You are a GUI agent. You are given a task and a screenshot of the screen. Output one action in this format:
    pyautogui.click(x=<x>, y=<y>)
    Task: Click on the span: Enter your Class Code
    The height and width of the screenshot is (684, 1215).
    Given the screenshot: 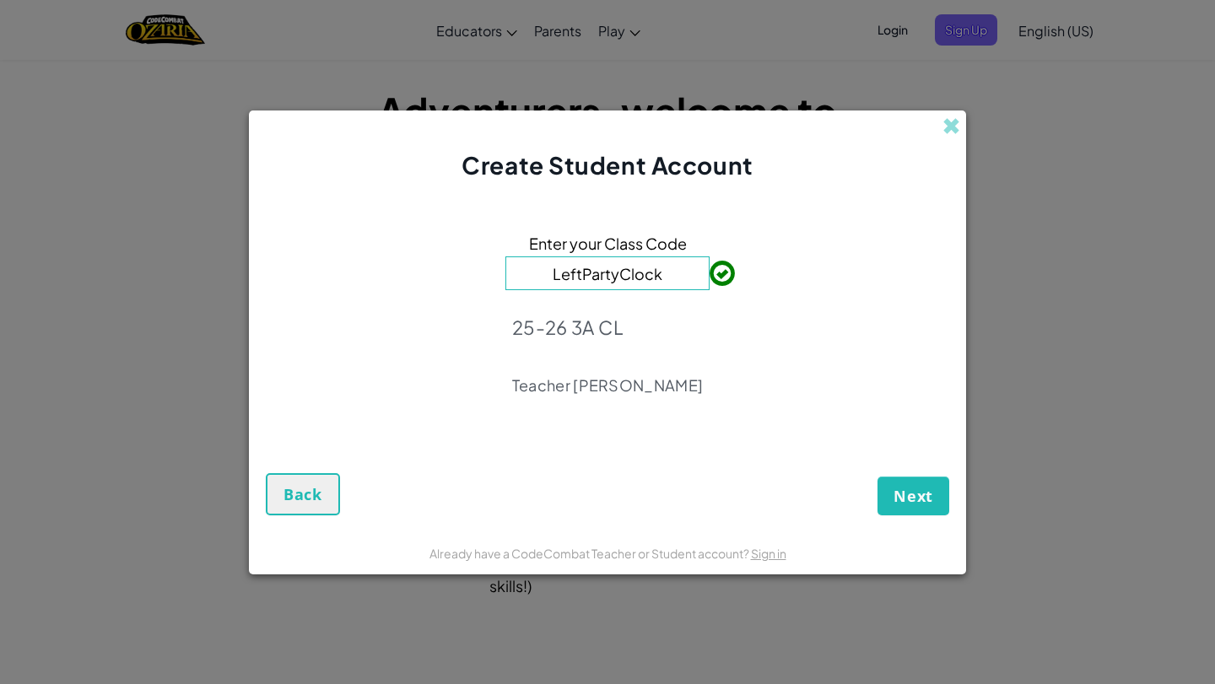 What is the action you would take?
    pyautogui.click(x=608, y=243)
    